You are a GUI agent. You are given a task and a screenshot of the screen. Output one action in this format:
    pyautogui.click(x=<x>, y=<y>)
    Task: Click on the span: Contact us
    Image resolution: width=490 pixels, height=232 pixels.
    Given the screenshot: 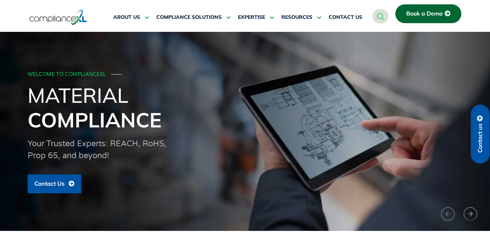 What is the action you would take?
    pyautogui.click(x=480, y=138)
    